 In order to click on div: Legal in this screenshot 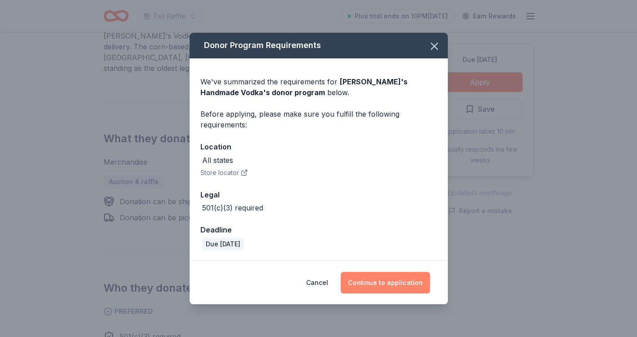, I will do `click(319, 195)`.